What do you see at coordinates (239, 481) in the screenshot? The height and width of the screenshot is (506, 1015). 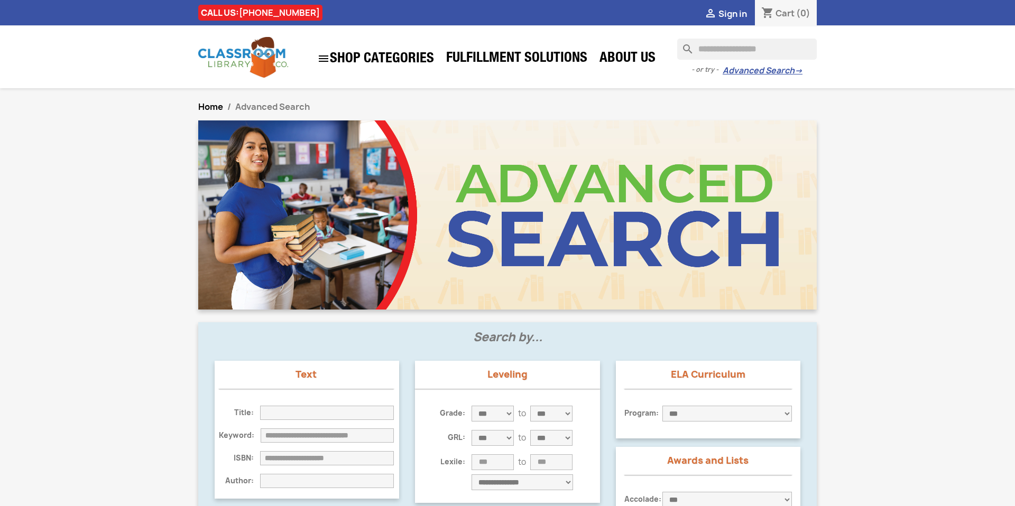 I see `h6: Author:` at bounding box center [239, 481].